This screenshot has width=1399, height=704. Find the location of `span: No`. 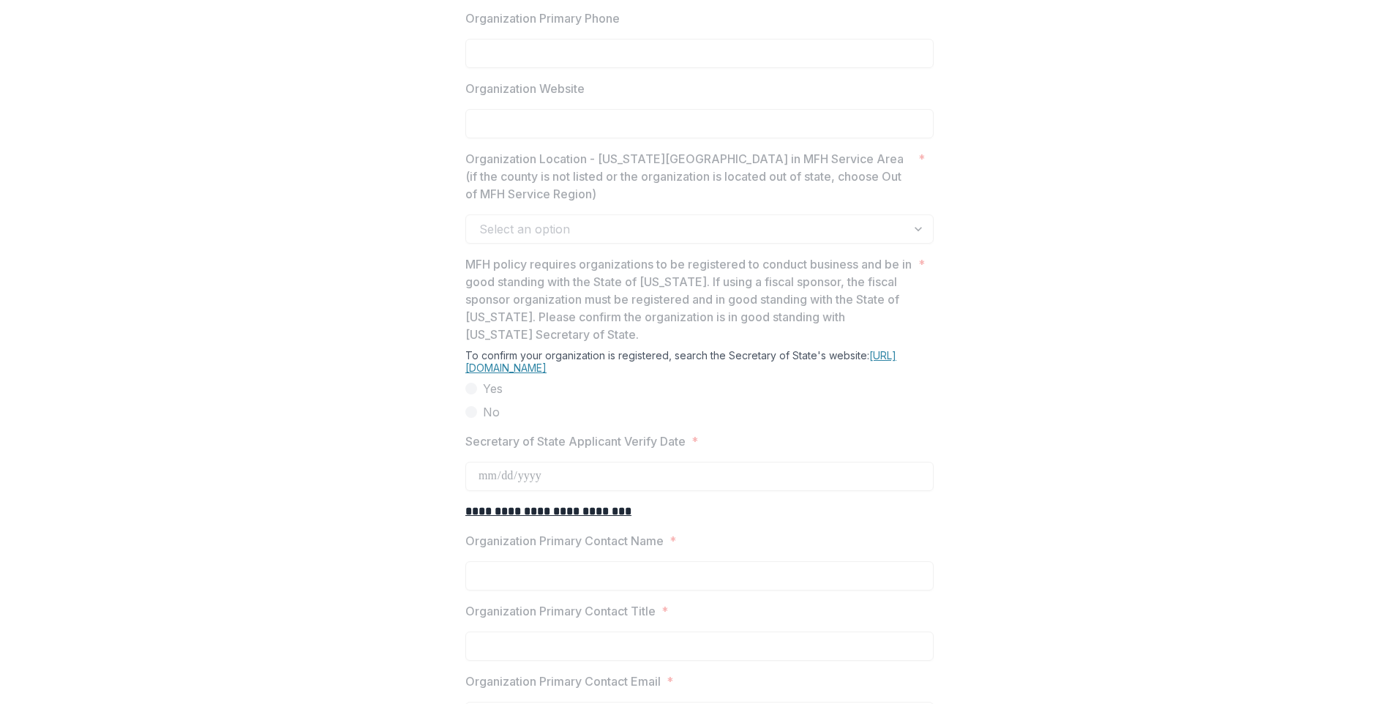

span: No is located at coordinates (491, 412).